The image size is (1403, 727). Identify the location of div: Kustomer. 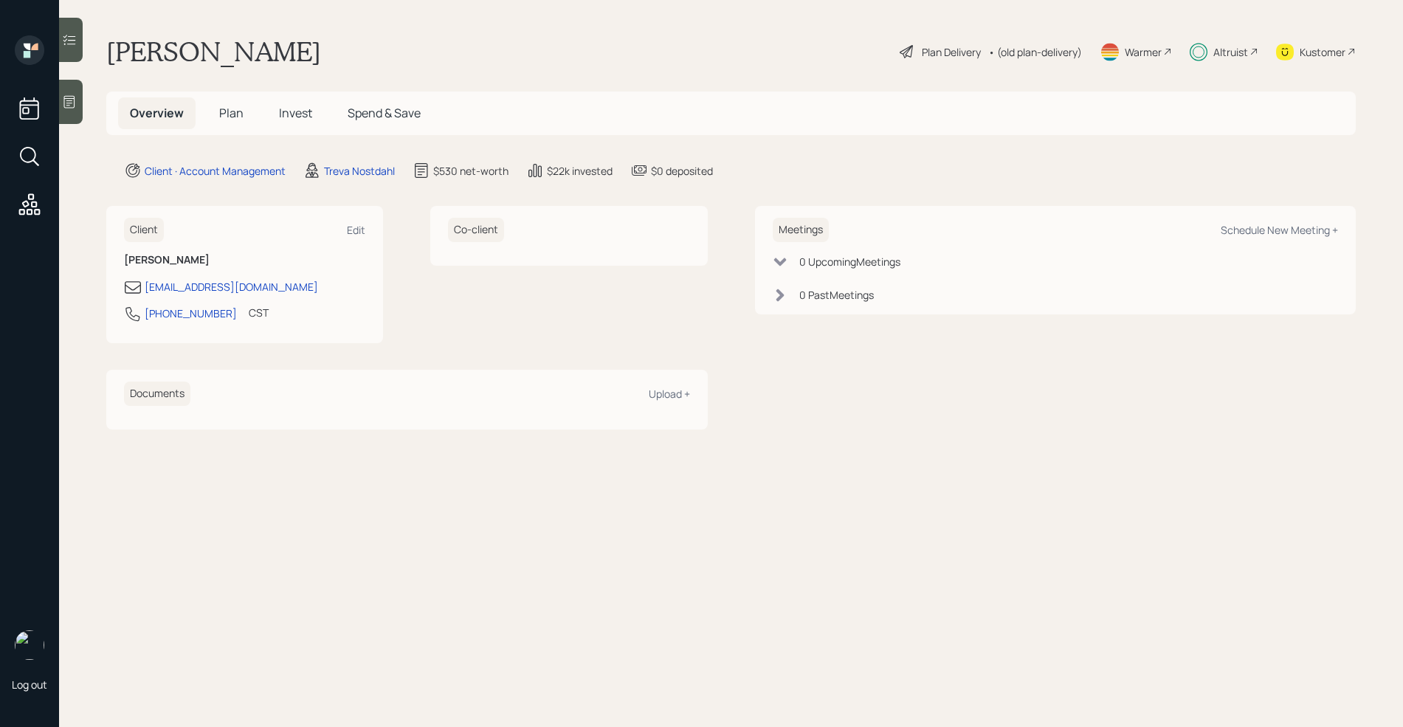
(1323, 52).